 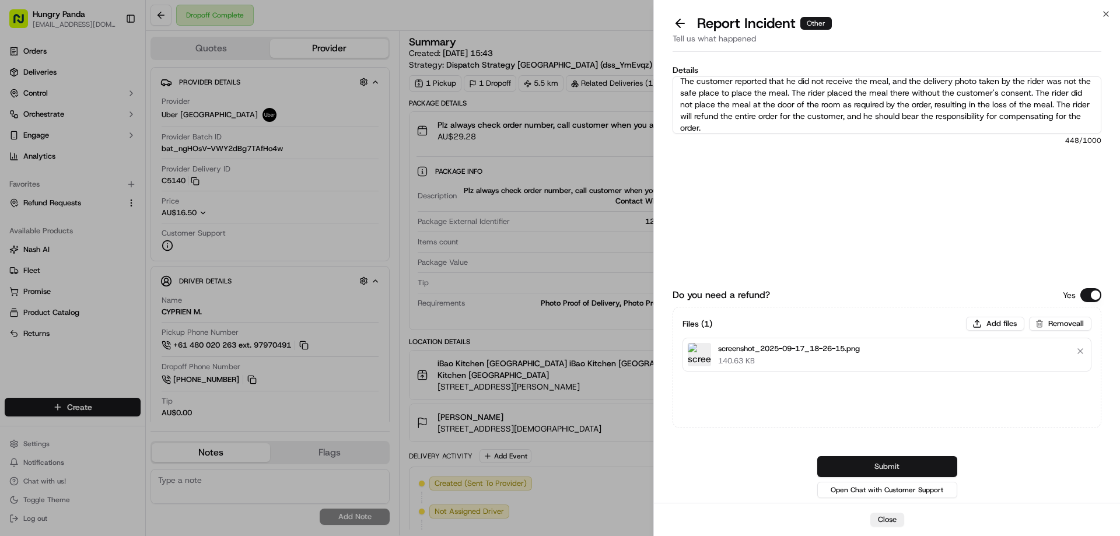 I want to click on button: Add files, so click(x=996, y=324).